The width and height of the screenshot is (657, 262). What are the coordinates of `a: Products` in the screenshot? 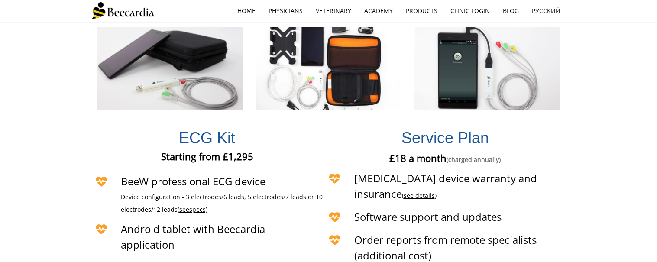 It's located at (421, 11).